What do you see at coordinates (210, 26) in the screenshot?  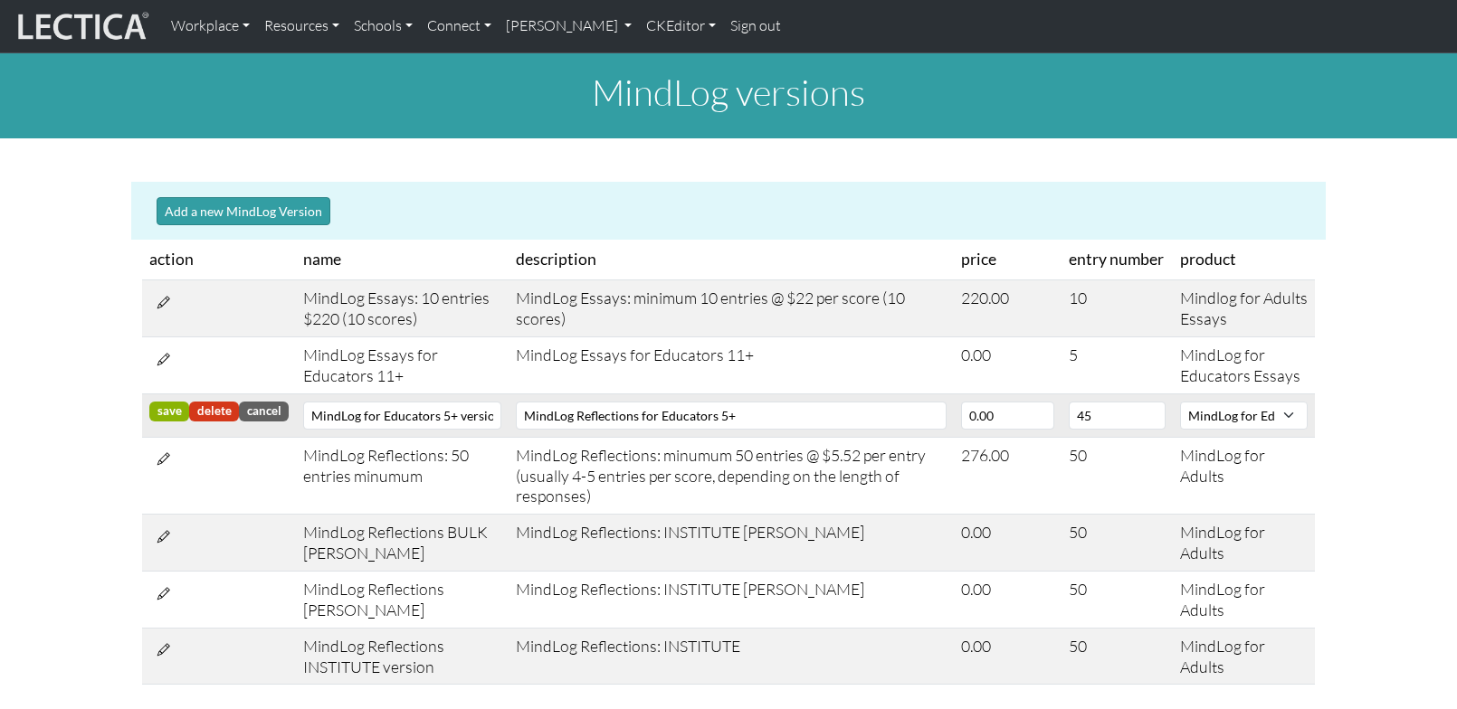 I see `a: Workplace` at bounding box center [210, 26].